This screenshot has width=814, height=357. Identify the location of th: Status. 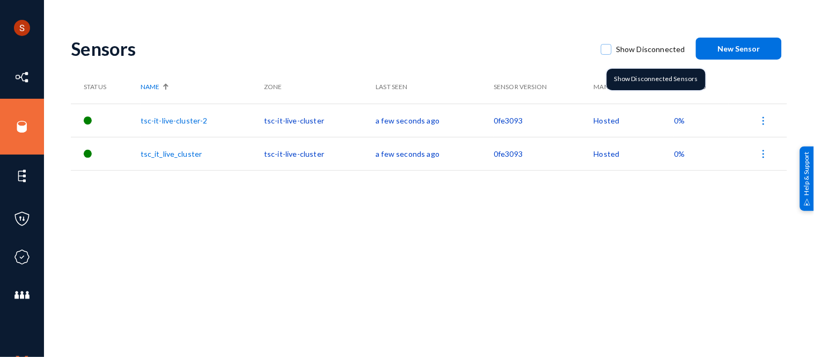
(106, 87).